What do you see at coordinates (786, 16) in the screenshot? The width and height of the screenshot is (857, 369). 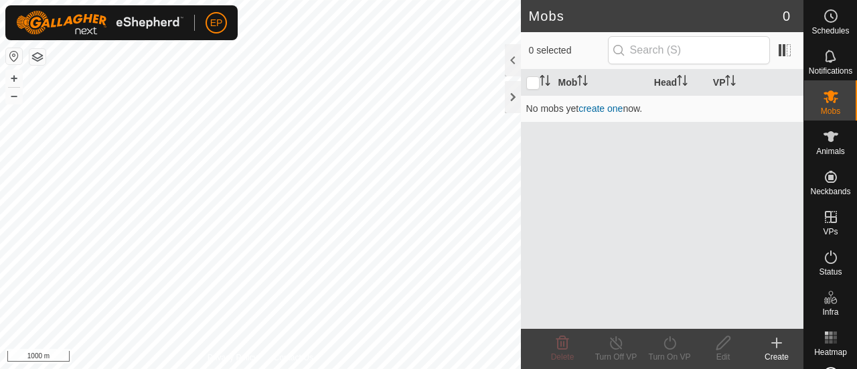 I see `span: 0` at bounding box center [786, 16].